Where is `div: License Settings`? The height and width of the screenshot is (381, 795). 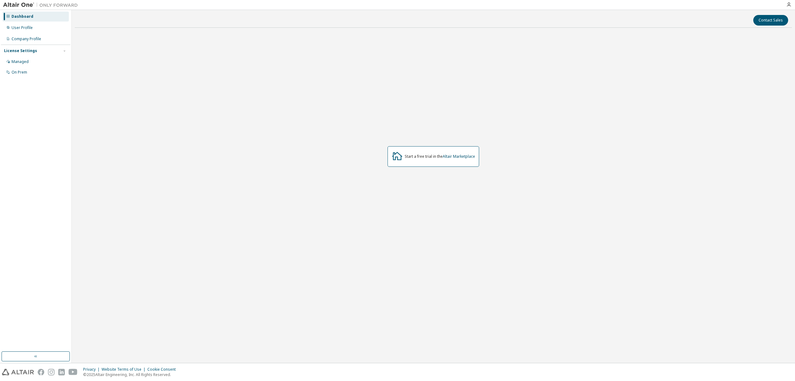
div: License Settings is located at coordinates (21, 51).